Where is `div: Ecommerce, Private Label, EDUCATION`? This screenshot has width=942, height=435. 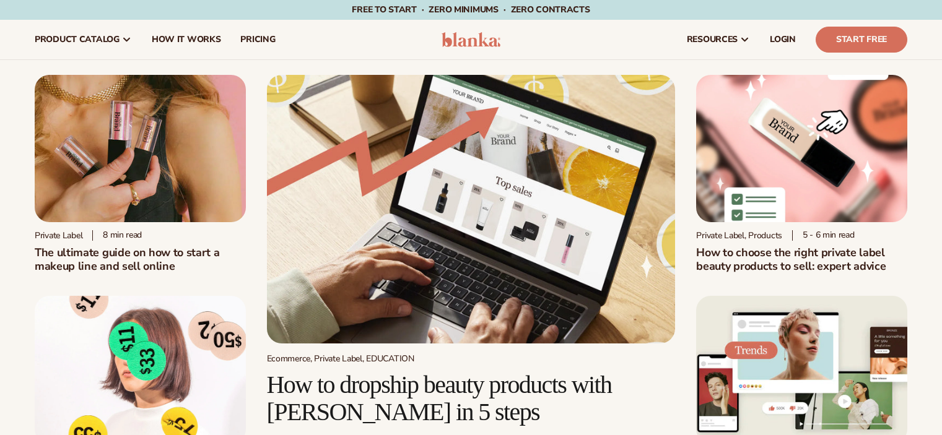
div: Ecommerce, Private Label, EDUCATION is located at coordinates (471, 358).